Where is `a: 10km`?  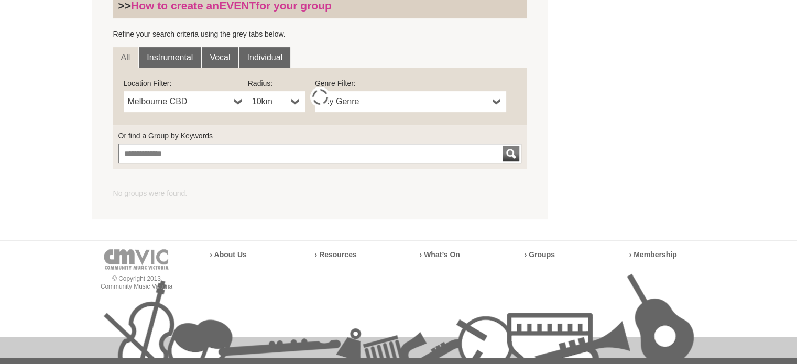 a: 10km is located at coordinates (276, 102).